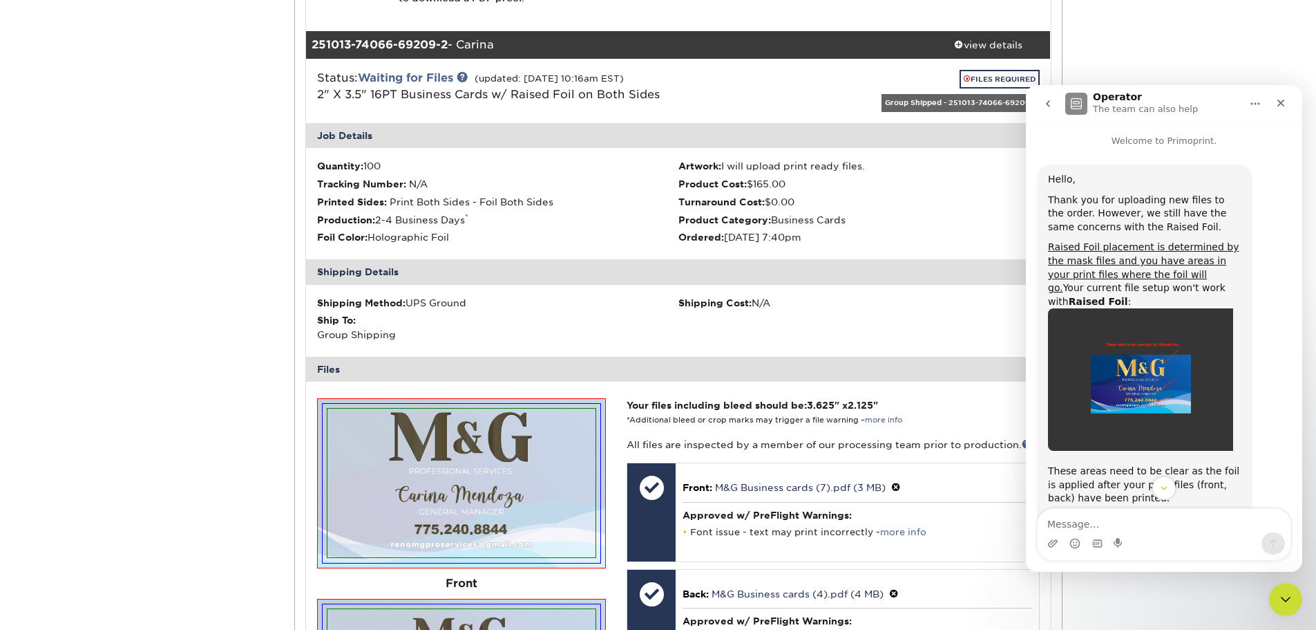  What do you see at coordinates (462, 583) in the screenshot?
I see `div: Front` at bounding box center [462, 583].